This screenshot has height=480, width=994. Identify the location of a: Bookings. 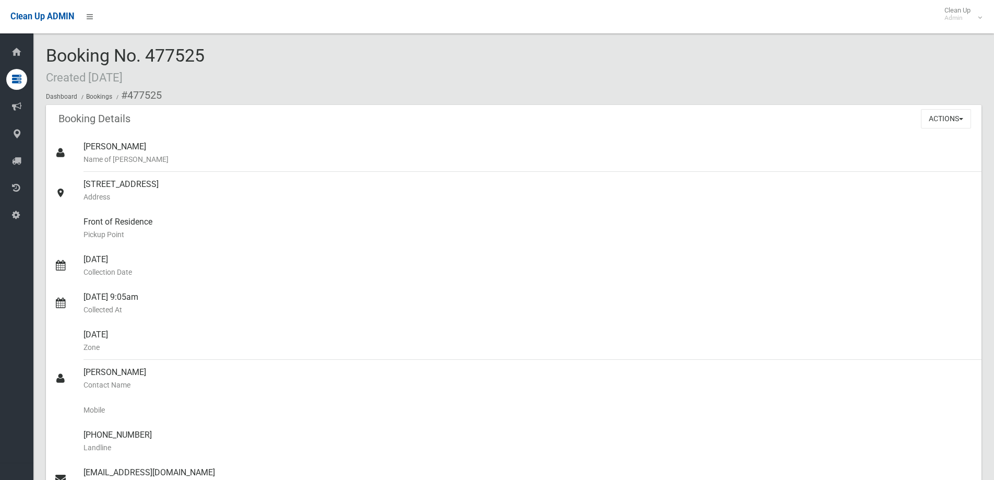
(99, 97).